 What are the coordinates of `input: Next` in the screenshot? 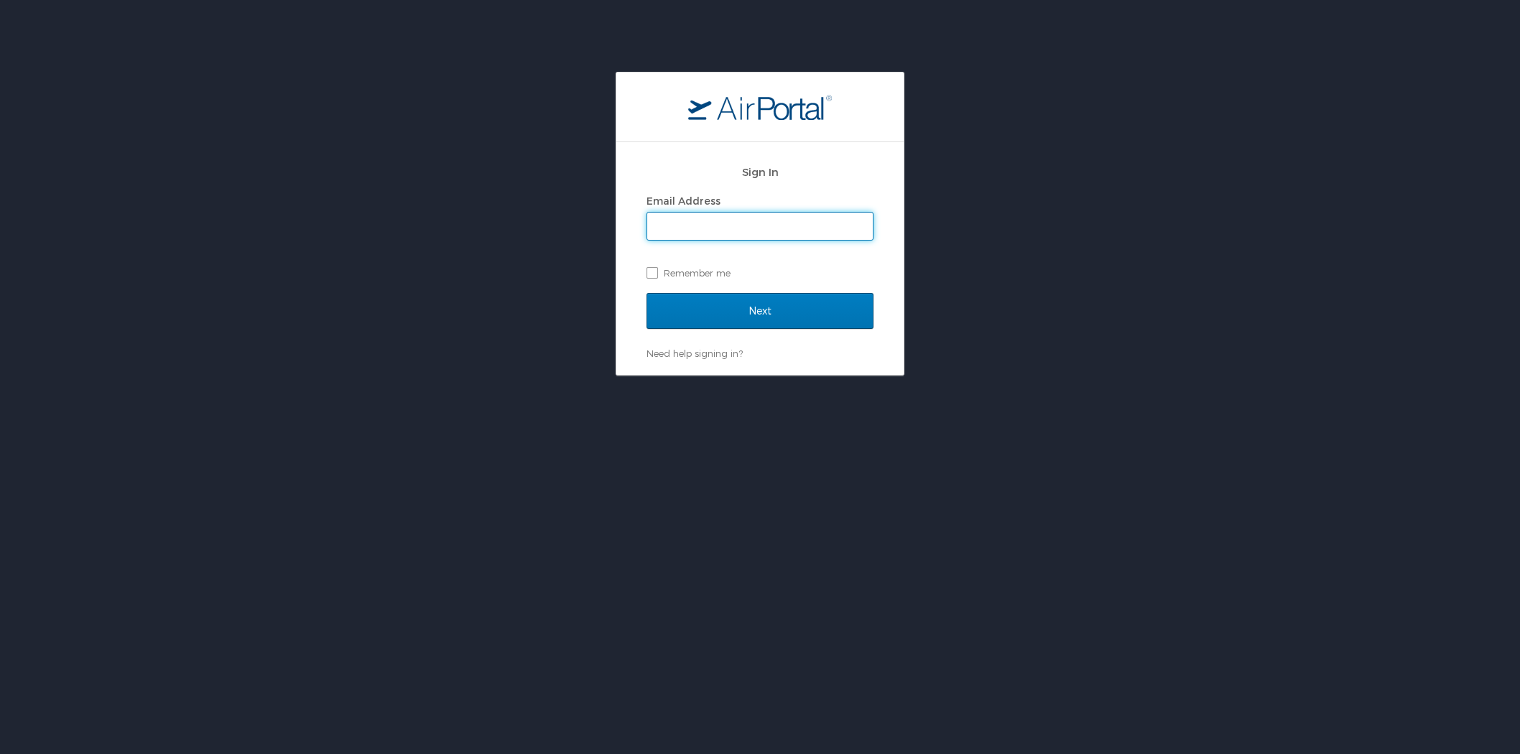 It's located at (760, 311).